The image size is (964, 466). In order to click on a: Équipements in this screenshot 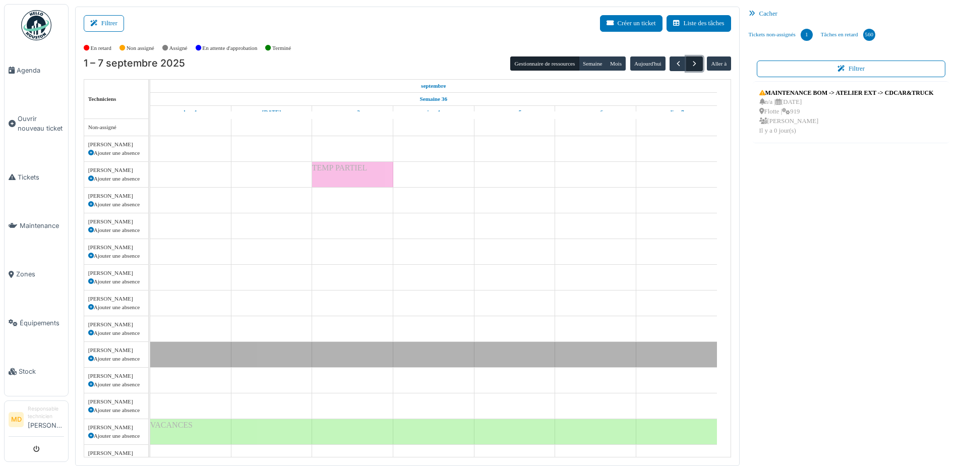, I will do `click(36, 323)`.